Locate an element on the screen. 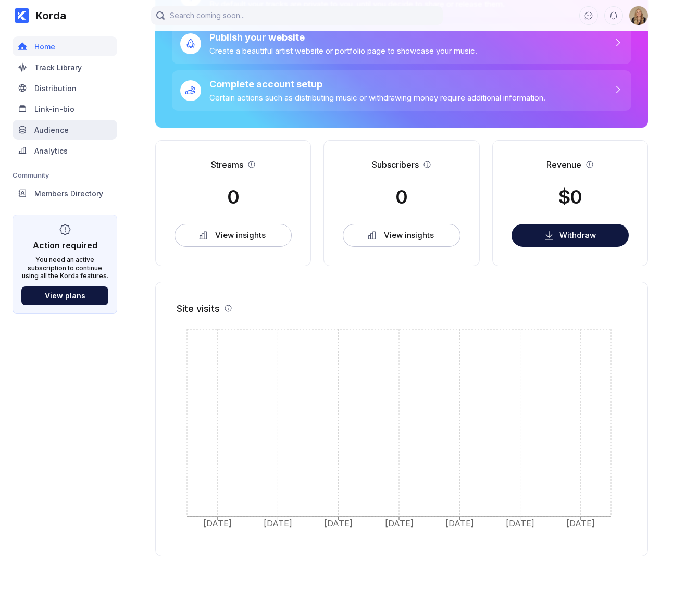 This screenshot has height=602, width=673. div: Distribution is located at coordinates (55, 88).